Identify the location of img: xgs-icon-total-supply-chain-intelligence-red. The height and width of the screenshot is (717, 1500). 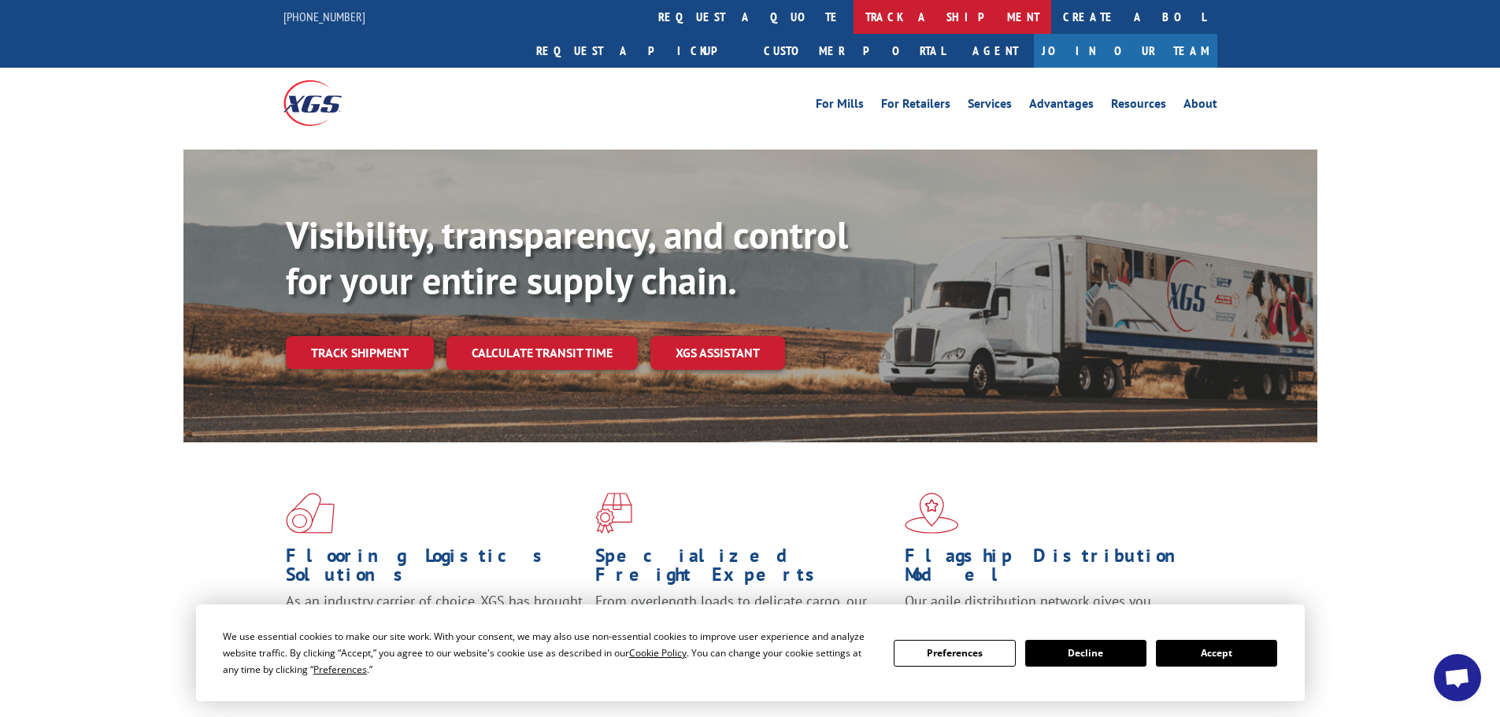
(310, 513).